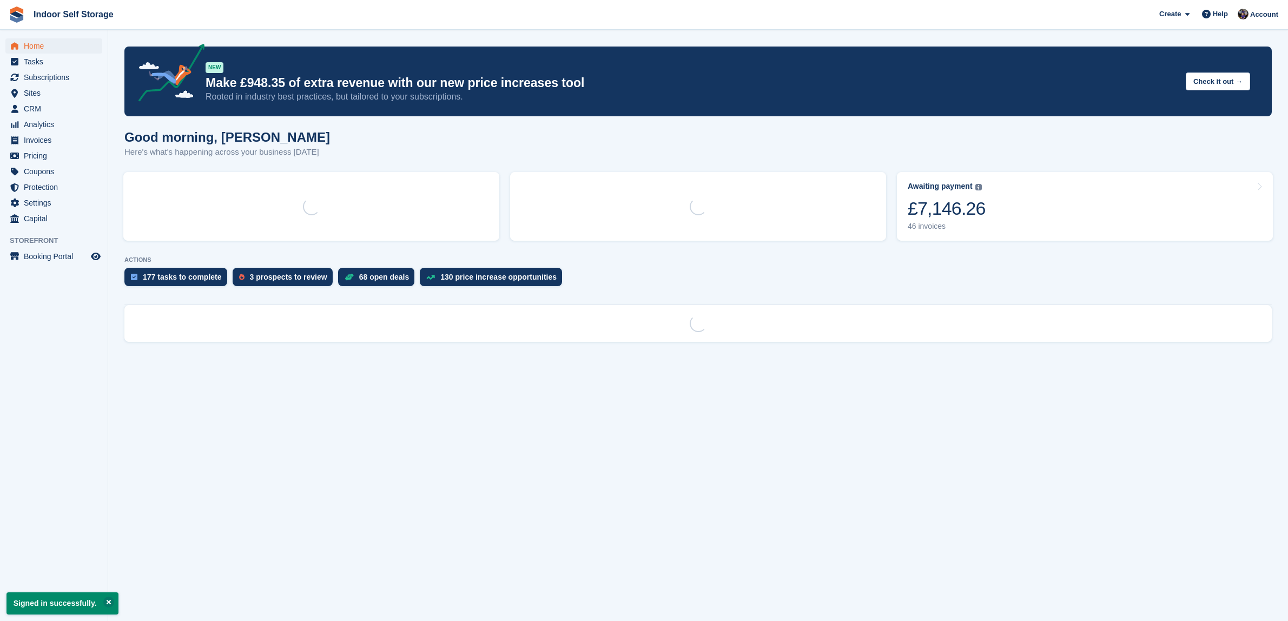 This screenshot has width=1288, height=621. I want to click on div: Awaiting payment, so click(940, 186).